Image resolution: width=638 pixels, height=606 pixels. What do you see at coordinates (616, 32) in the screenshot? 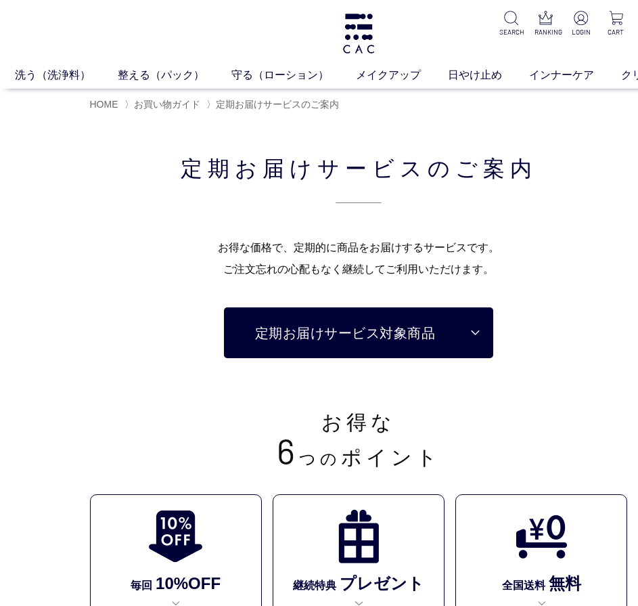
I see `p: CART` at bounding box center [616, 32].